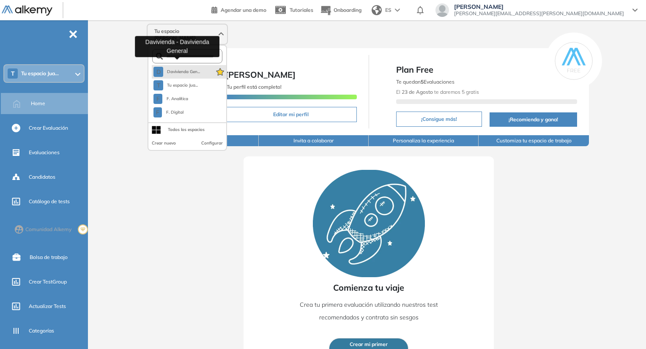 The image size is (646, 349). What do you see at coordinates (169, 112) in the screenshot?
I see `button: FF. Digital` at bounding box center [169, 112].